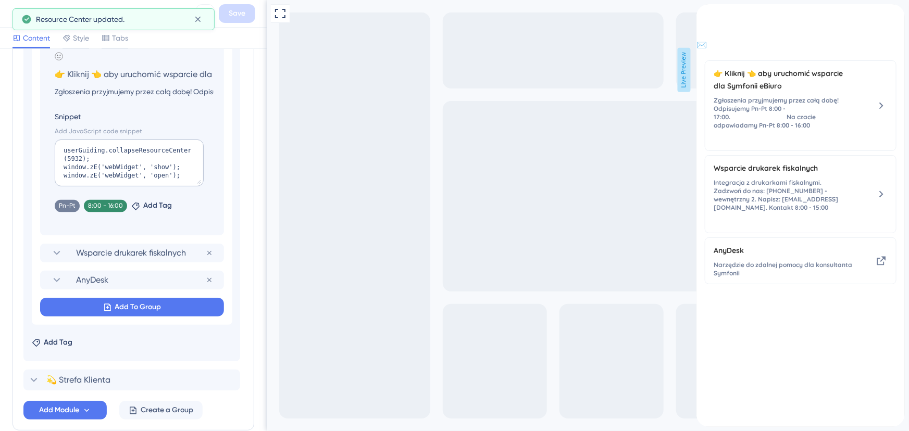  What do you see at coordinates (138, 307) in the screenshot?
I see `span: Add To Group` at bounding box center [138, 307].